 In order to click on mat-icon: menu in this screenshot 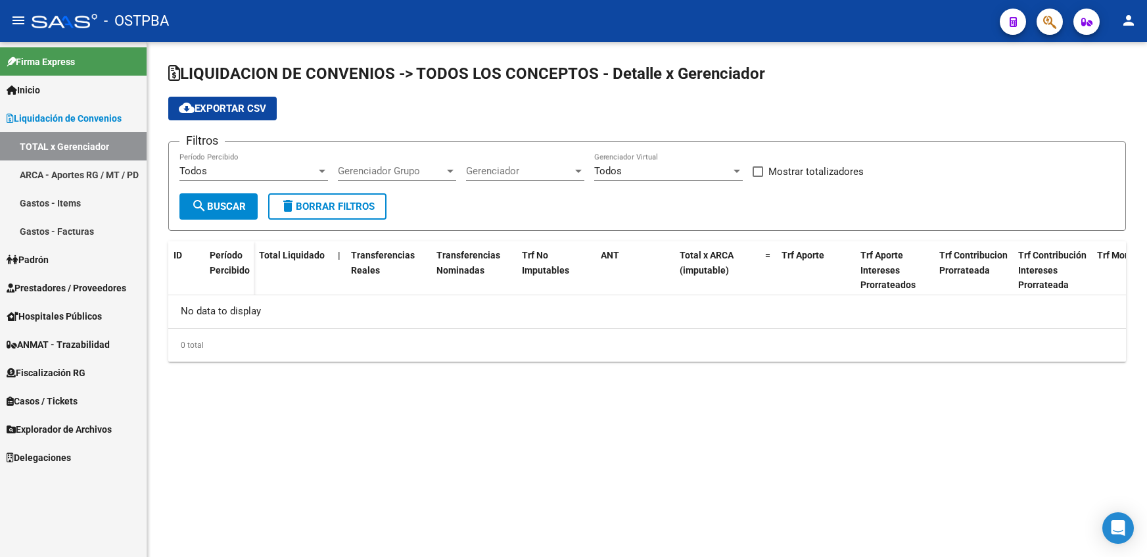, I will do `click(18, 20)`.